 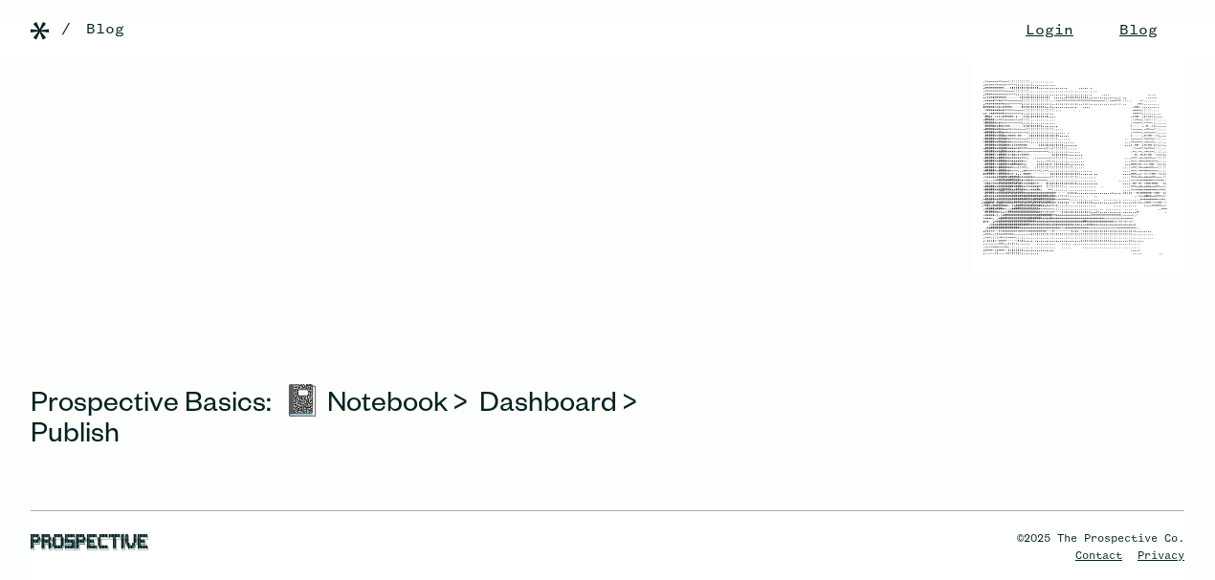 I want to click on a: Privacy, so click(x=1160, y=557).